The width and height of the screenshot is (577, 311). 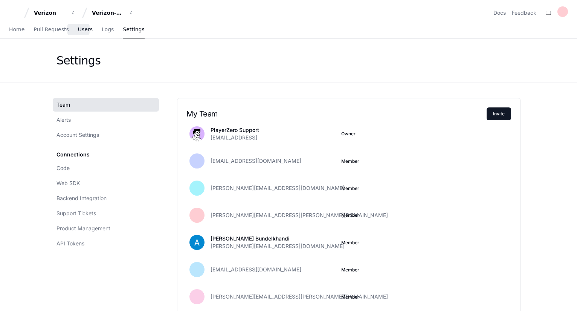 What do you see at coordinates (499, 114) in the screenshot?
I see `button: Invite` at bounding box center [499, 114].